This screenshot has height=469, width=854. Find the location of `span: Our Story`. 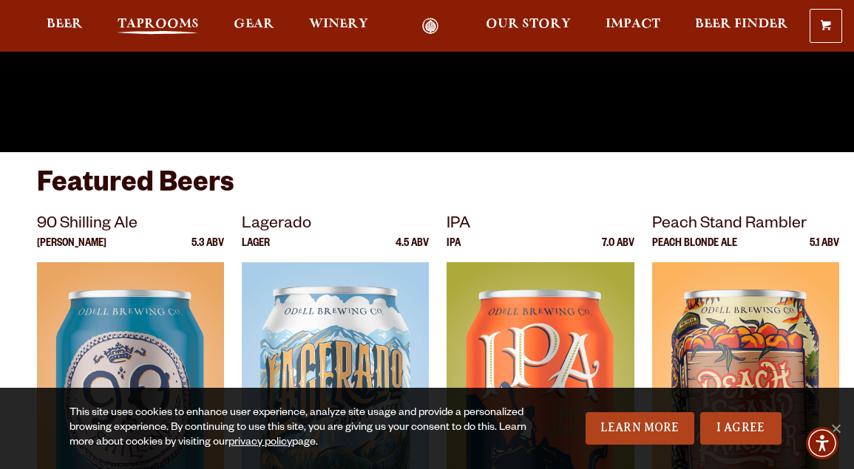

span: Our Story is located at coordinates (528, 24).